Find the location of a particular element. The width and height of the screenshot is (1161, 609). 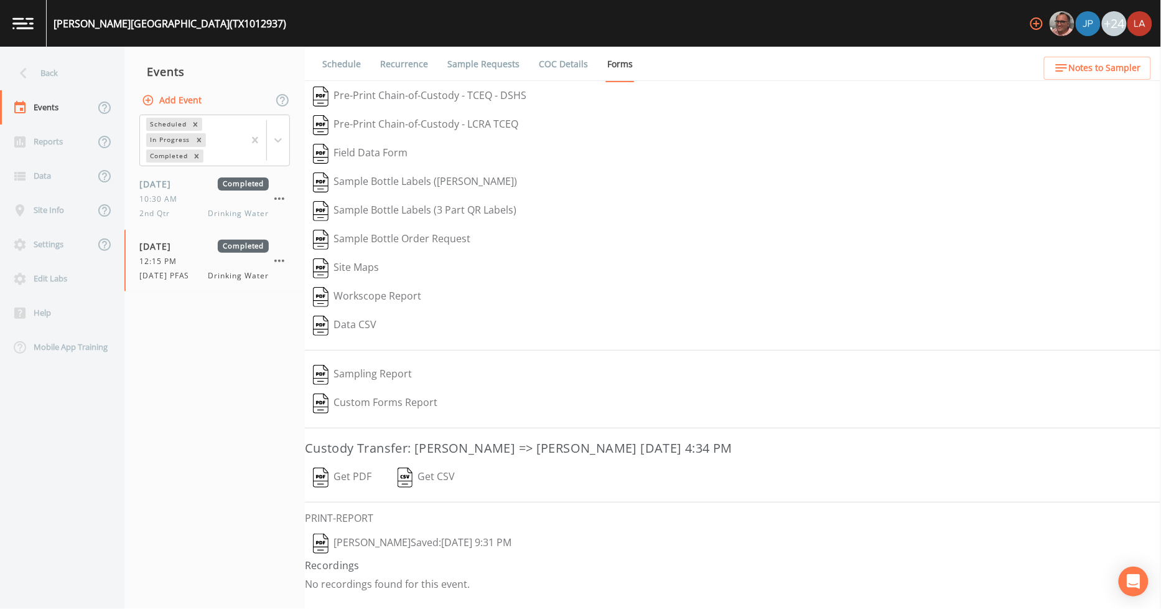

span: 2nd Qtr is located at coordinates (158, 213).